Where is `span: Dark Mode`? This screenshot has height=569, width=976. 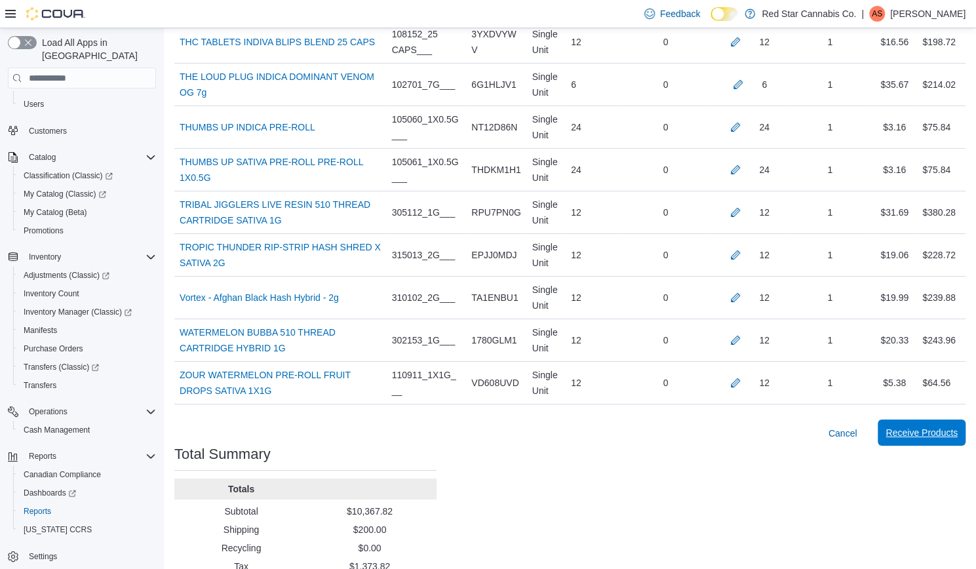 span: Dark Mode is located at coordinates (711, 21).